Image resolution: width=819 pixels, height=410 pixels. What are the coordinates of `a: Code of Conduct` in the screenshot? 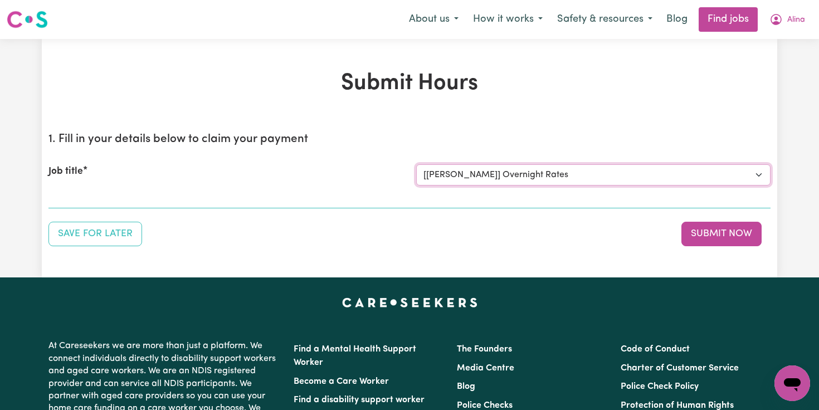 It's located at (655, 349).